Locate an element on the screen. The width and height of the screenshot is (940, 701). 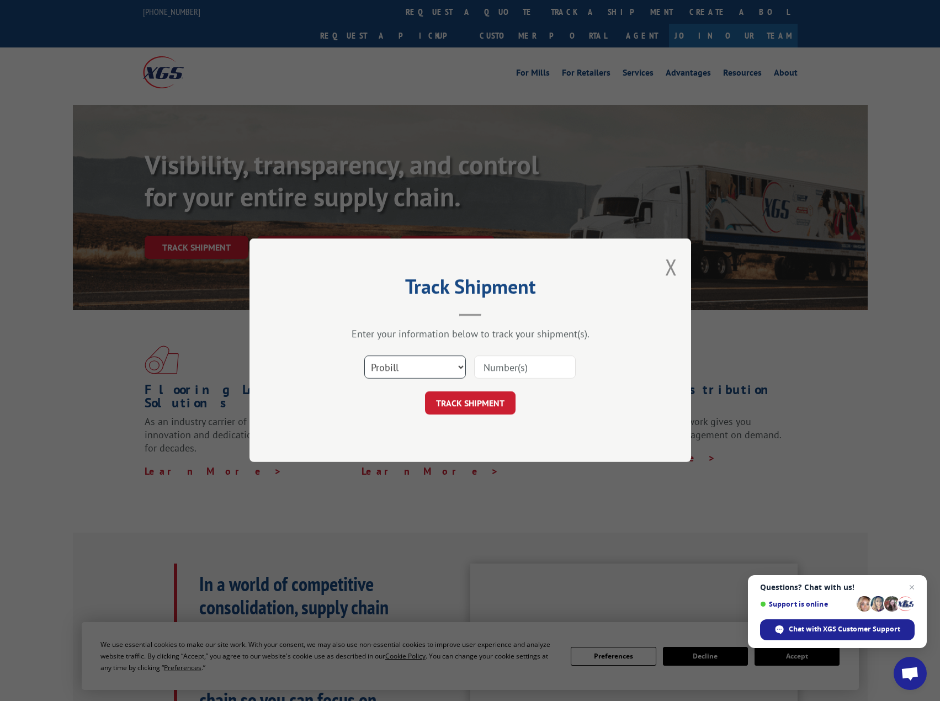
div: Chat with XGS Customer Support is located at coordinates (837, 630).